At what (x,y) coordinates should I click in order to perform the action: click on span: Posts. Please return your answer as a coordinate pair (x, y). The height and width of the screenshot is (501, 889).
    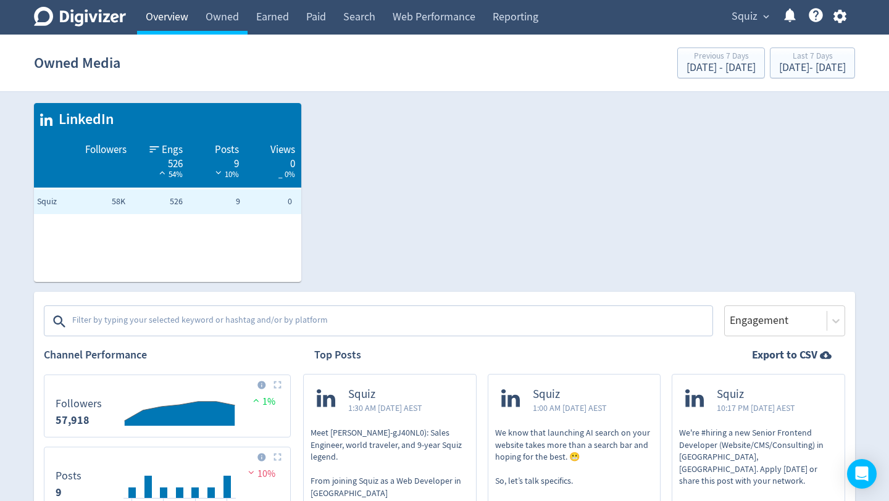
    Looking at the image, I should click on (227, 150).